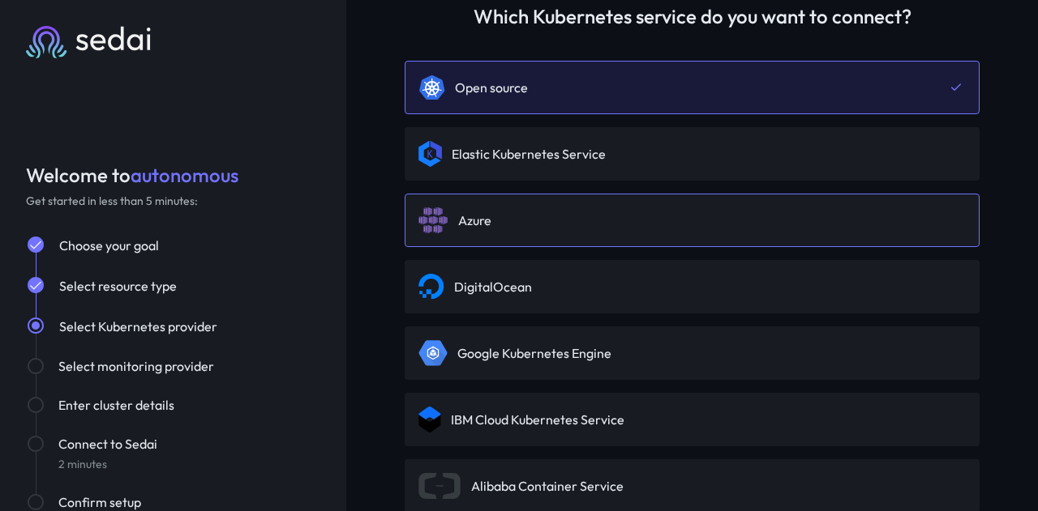  Describe the element at coordinates (173, 202) in the screenshot. I see `div: Get started in less than 5 minutes:` at that location.